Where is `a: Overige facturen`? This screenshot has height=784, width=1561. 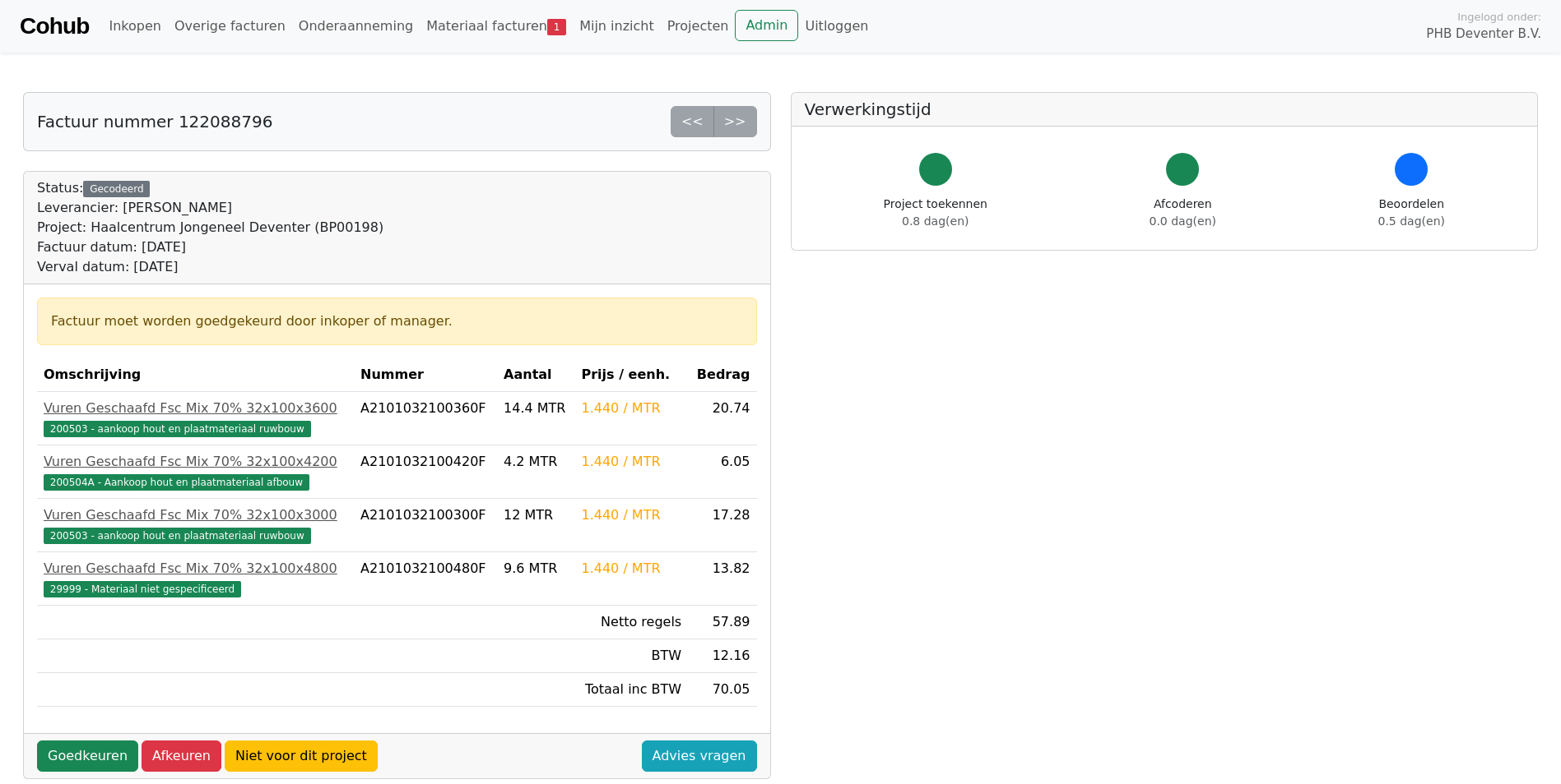
a: Overige facturen is located at coordinates (230, 26).